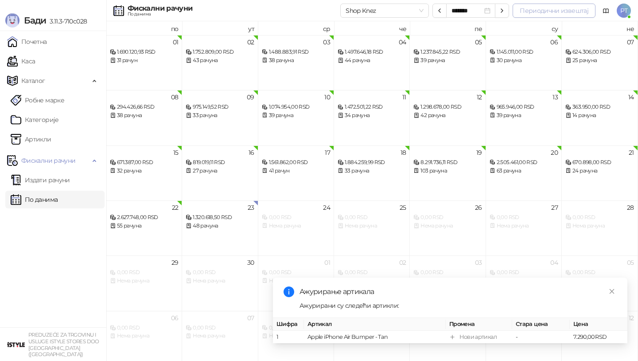  Describe the element at coordinates (296, 52) in the screenshot. I see `div: 1.488.883,91 RSD` at that location.